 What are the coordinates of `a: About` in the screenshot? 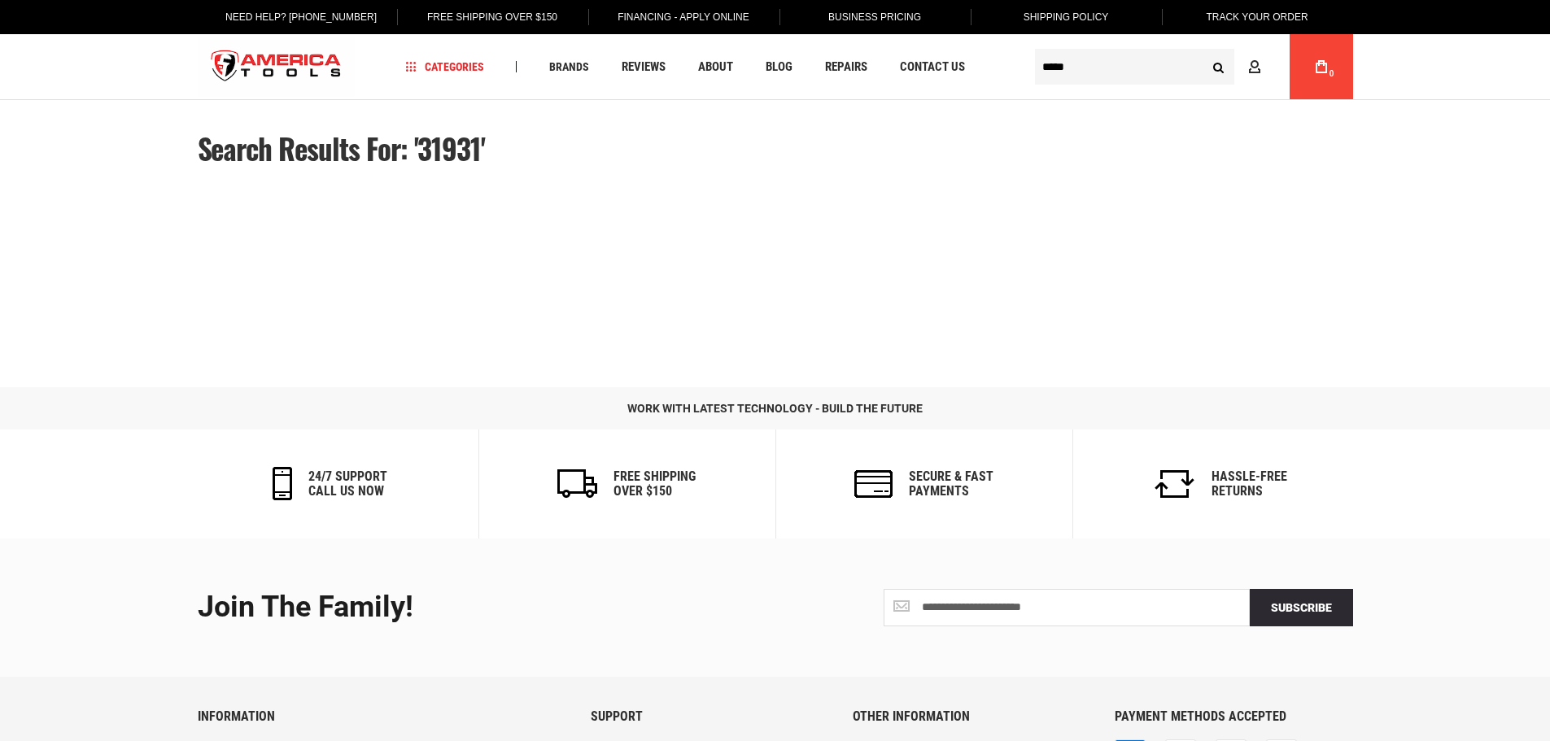 It's located at (715, 67).